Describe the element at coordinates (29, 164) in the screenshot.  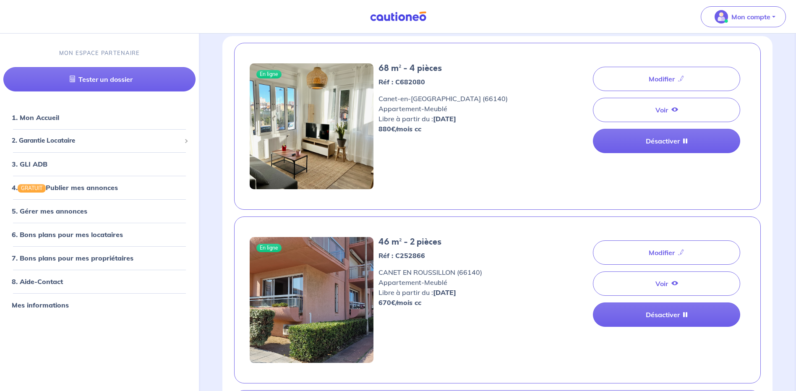
I see `a: 3. GLI ADB` at that location.